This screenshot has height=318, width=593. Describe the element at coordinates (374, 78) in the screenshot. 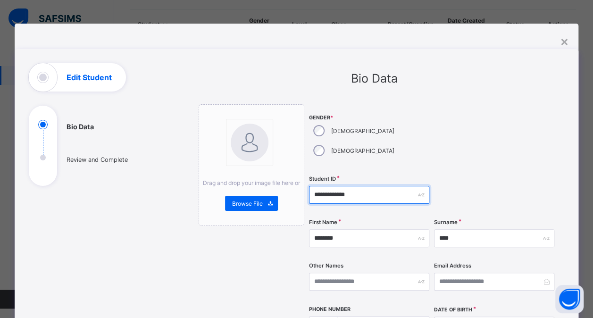

I see `span: Bio Data` at that location.